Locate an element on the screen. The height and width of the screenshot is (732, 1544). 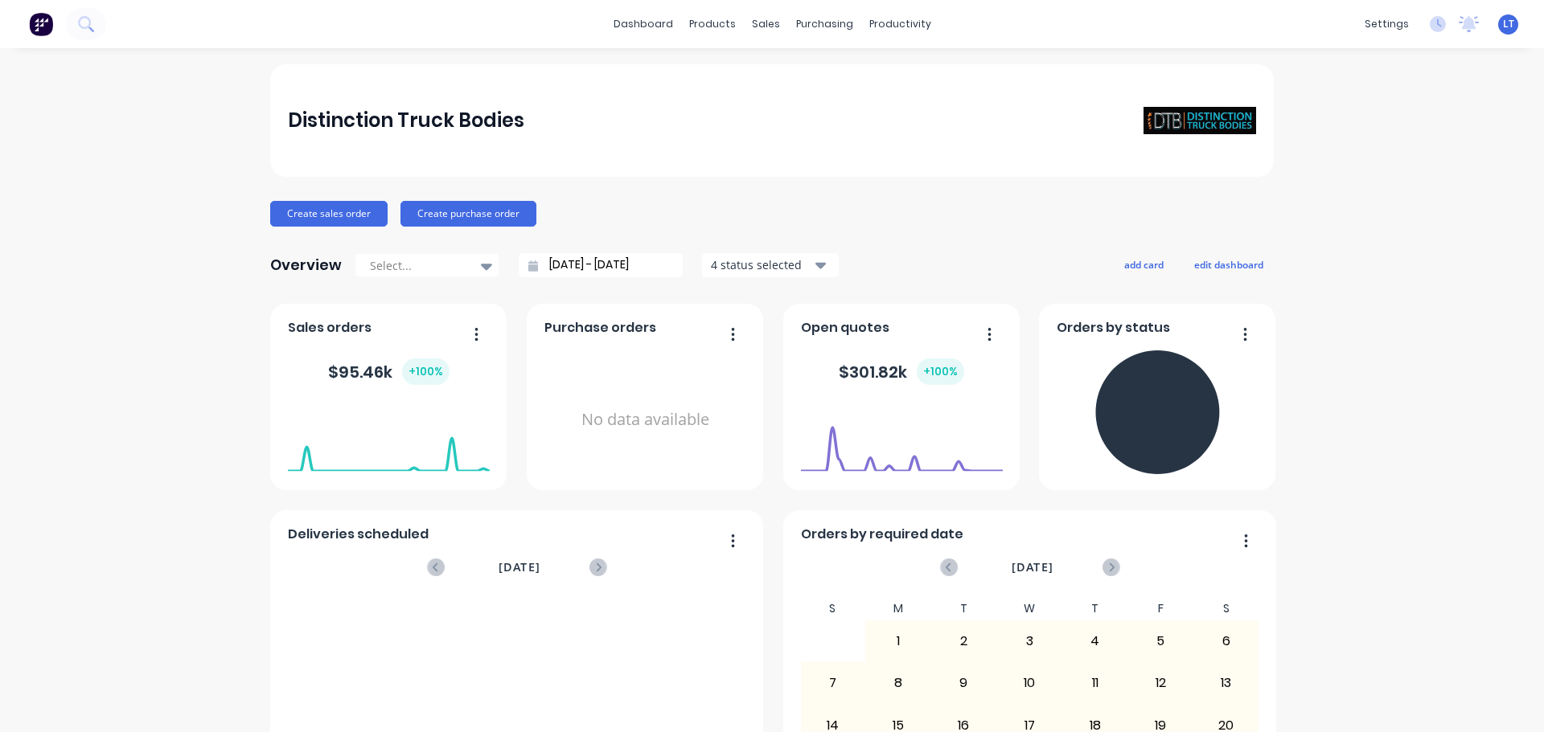
span: Orders by required date is located at coordinates (882, 535).